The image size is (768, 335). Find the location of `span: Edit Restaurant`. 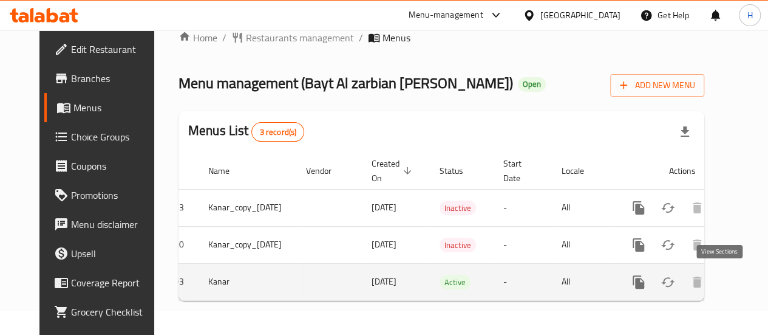

span: Edit Restaurant is located at coordinates (114, 49).